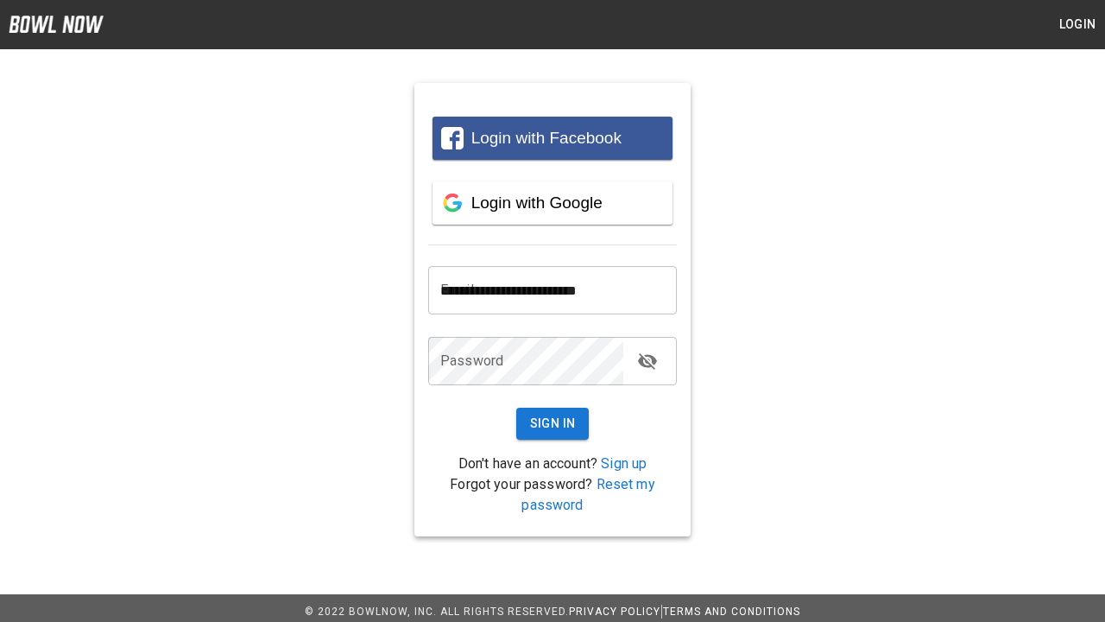 Image resolution: width=1105 pixels, height=622 pixels. Describe the element at coordinates (56, 24) in the screenshot. I see `img: logo` at that location.